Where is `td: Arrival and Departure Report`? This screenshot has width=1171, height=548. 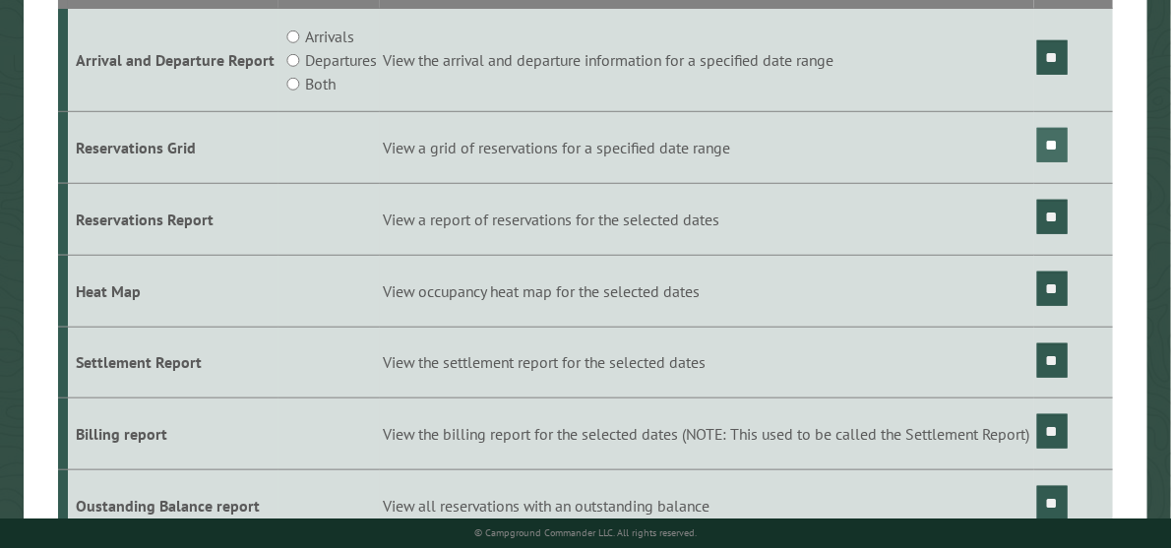
td: Arrival and Departure Report is located at coordinates (172, 60).